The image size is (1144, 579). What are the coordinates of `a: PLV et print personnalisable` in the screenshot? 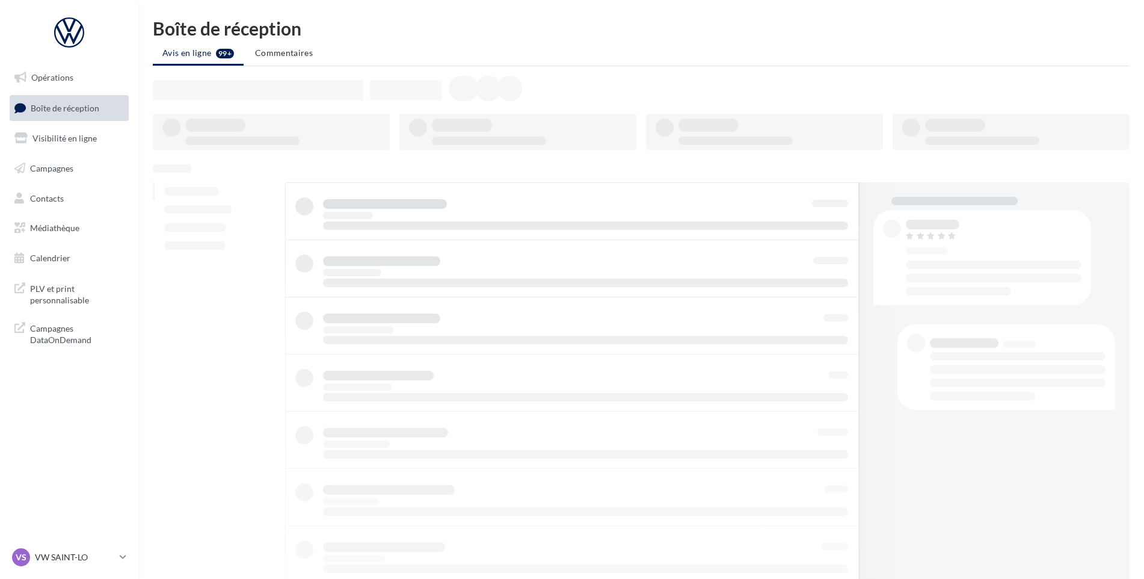 It's located at (69, 293).